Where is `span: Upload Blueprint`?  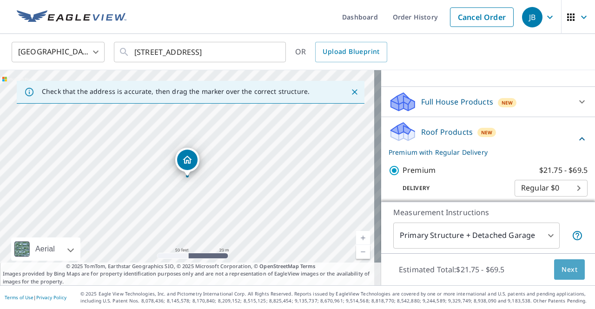 span: Upload Blueprint is located at coordinates (351, 52).